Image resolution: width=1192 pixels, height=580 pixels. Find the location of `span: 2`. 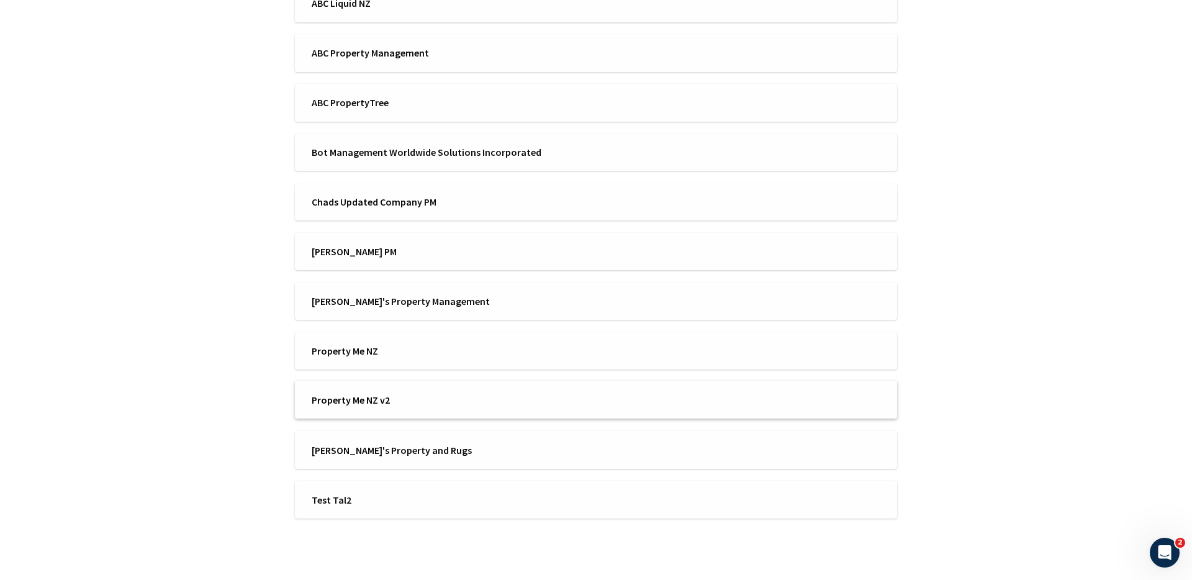

span: 2 is located at coordinates (1181, 543).